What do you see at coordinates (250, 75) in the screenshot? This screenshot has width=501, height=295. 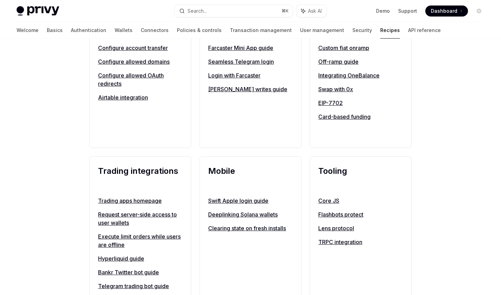 I see `a: Login with Farcaster` at bounding box center [250, 75].